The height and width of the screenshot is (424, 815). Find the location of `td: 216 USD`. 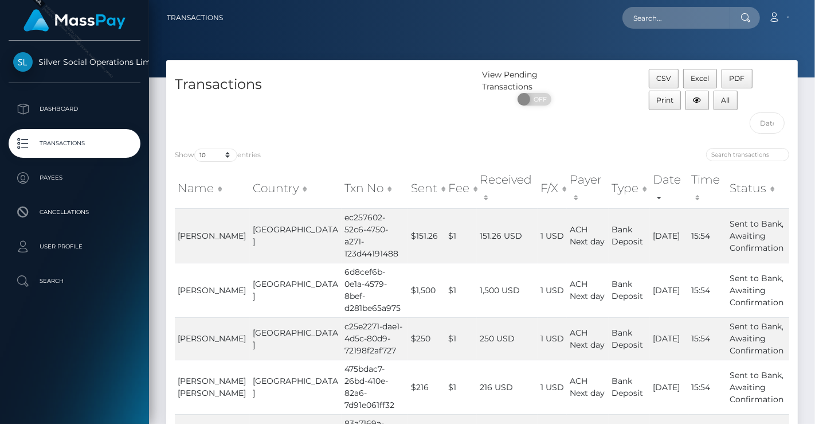

td: 216 USD is located at coordinates (507, 386).